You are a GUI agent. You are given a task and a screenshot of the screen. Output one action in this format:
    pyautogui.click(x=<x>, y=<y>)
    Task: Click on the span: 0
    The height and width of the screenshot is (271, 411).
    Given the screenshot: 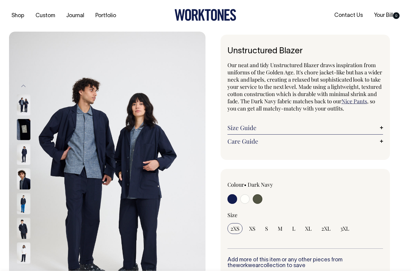 What is the action you would take?
    pyautogui.click(x=397, y=16)
    